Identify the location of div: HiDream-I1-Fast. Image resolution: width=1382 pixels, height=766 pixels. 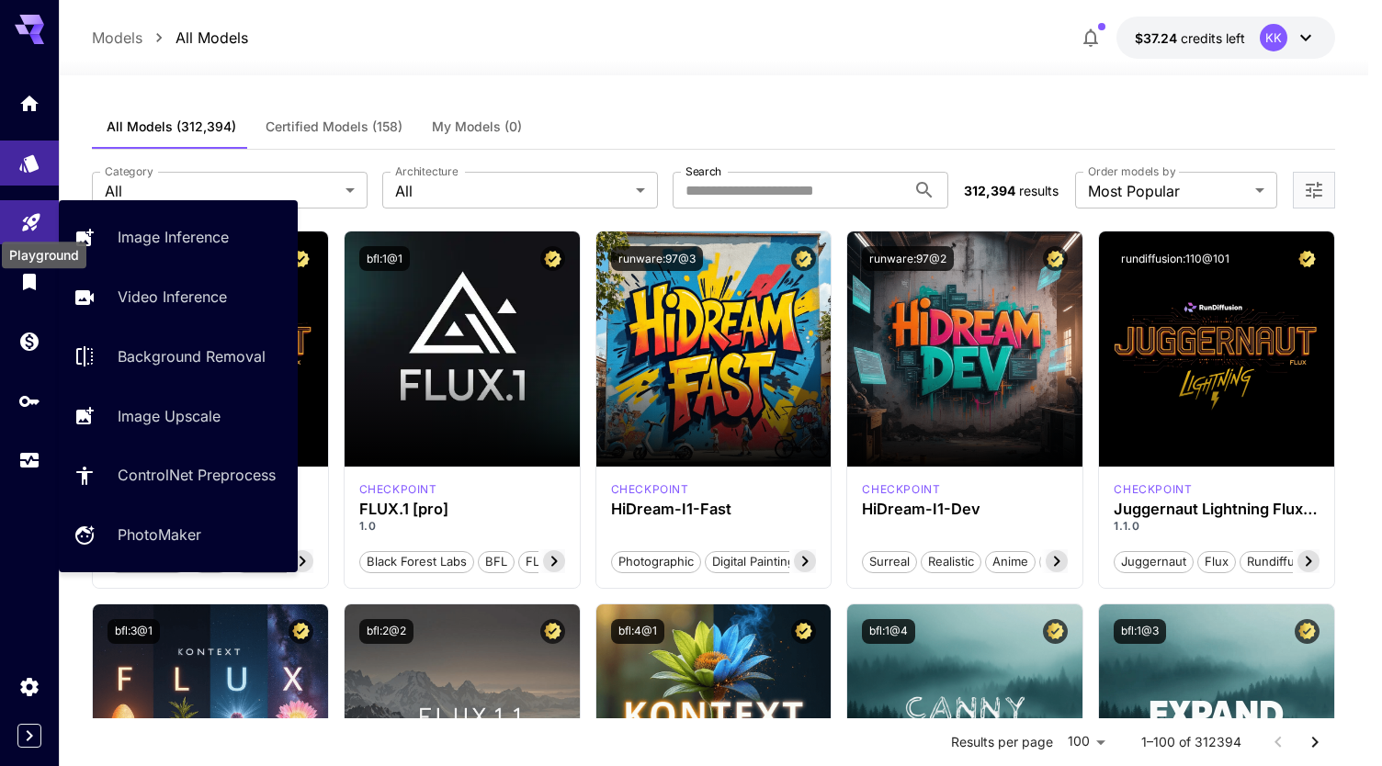
(714, 509).